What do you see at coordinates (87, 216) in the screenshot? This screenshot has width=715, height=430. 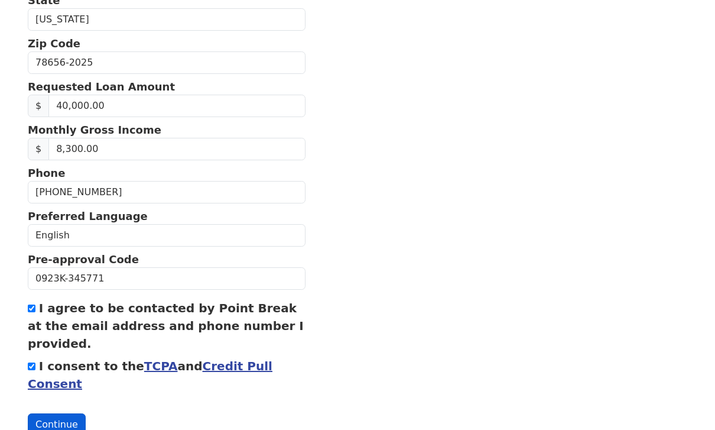 I see `strong: Preferred Language` at bounding box center [87, 216].